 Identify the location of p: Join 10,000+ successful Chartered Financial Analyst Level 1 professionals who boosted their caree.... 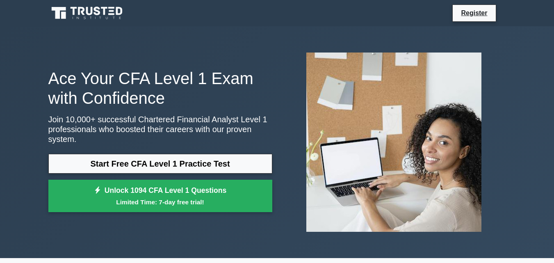
(160, 129).